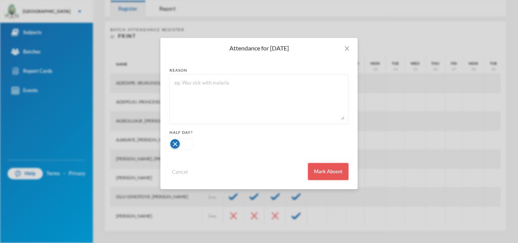 Image resolution: width=518 pixels, height=243 pixels. I want to click on button: Mark Absent, so click(328, 171).